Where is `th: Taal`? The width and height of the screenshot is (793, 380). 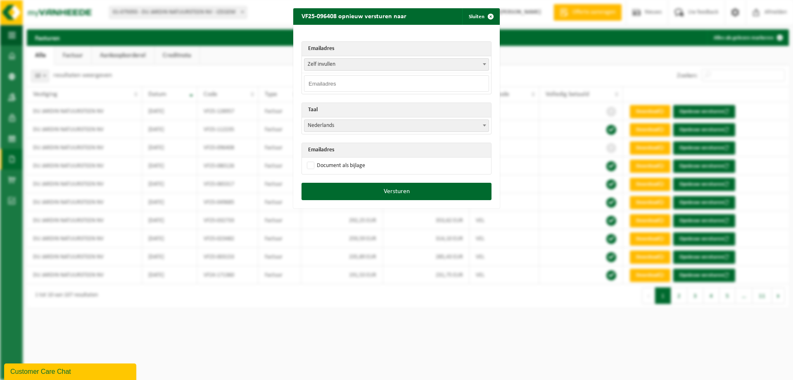 th: Taal is located at coordinates (397, 110).